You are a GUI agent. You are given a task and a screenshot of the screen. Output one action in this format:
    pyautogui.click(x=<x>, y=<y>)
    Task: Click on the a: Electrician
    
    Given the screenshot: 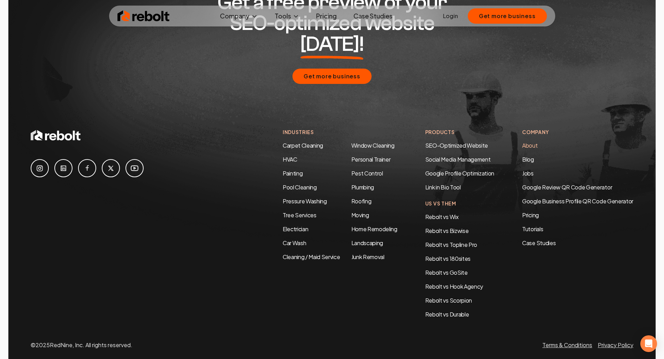 What is the action you would take?
    pyautogui.click(x=295, y=229)
    